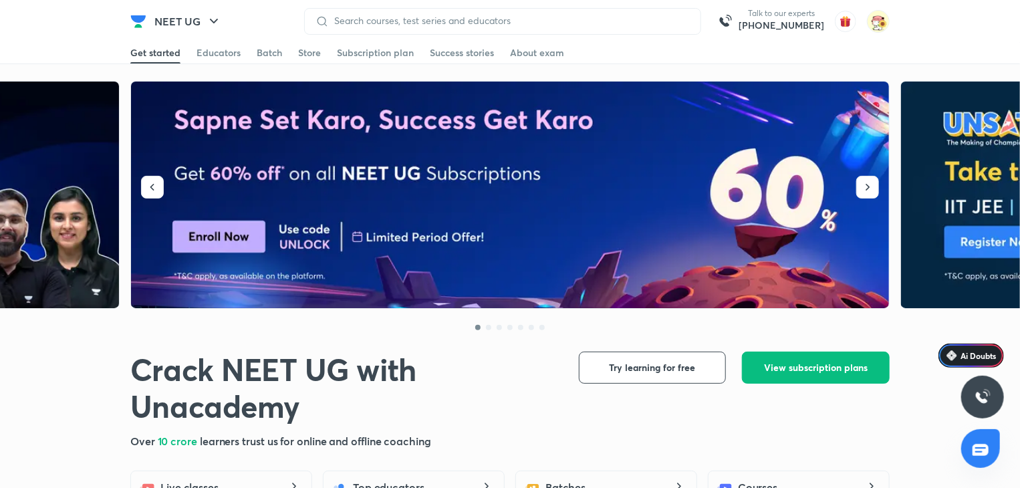 The height and width of the screenshot is (488, 1020). Describe the element at coordinates (269, 53) in the screenshot. I see `a: Batch` at that location.